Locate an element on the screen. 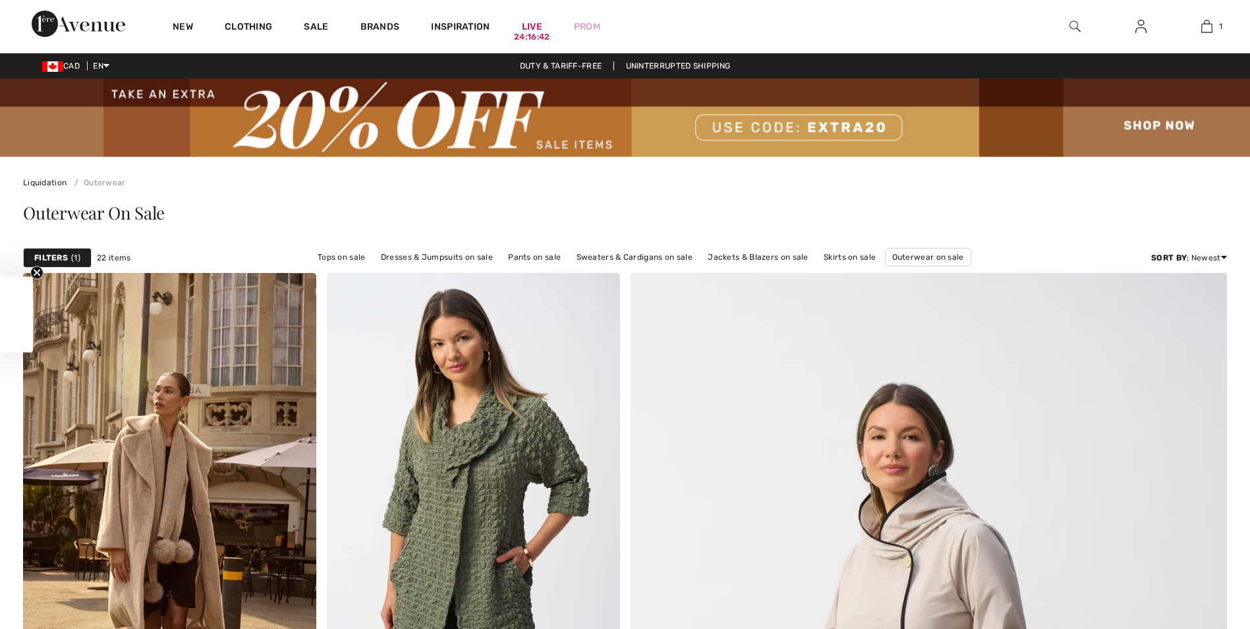 Image resolution: width=1250 pixels, height=629 pixels. a: Jackets & Blazers on sale is located at coordinates (758, 257).